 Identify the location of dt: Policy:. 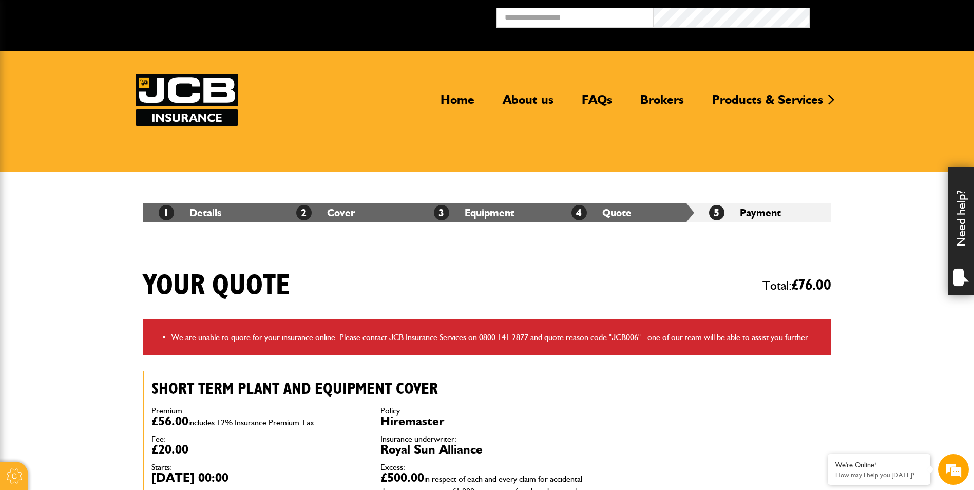
(487, 411).